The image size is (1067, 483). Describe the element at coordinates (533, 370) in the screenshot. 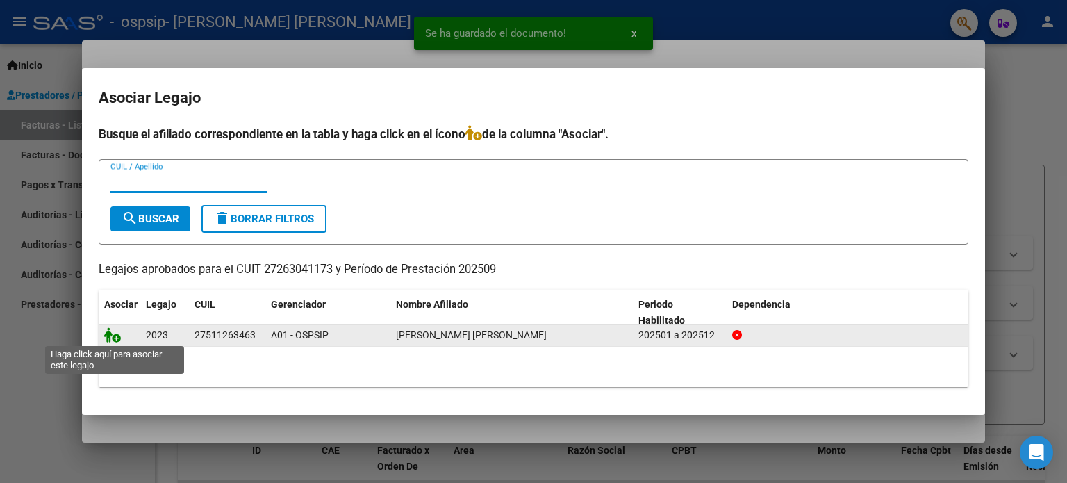

I see `div: 1 registros` at that location.